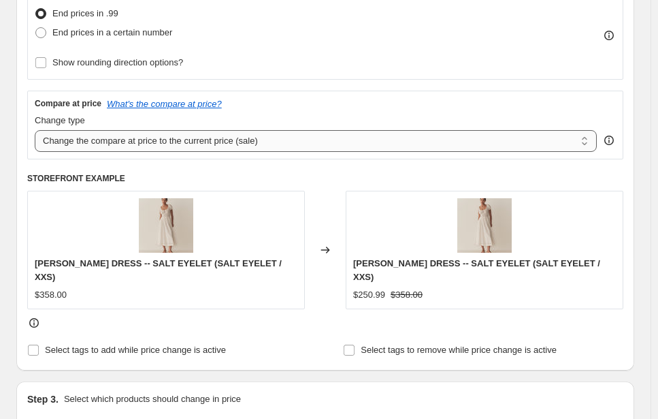  Describe the element at coordinates (325, 178) in the screenshot. I see `h6: STOREFRONT EXAMPLE` at that location.